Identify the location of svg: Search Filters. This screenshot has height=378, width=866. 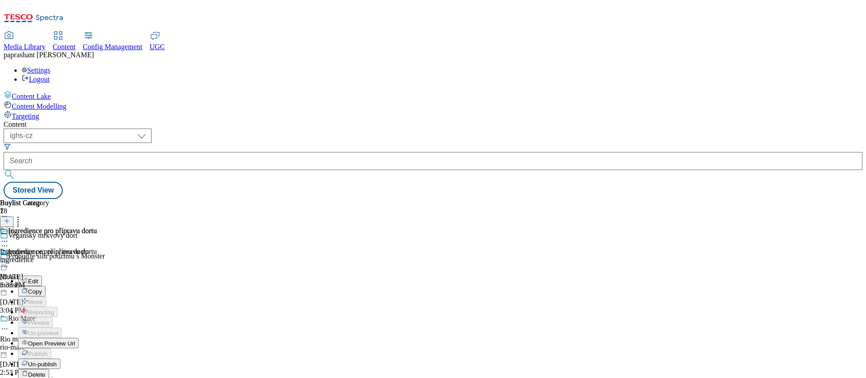
(7, 147).